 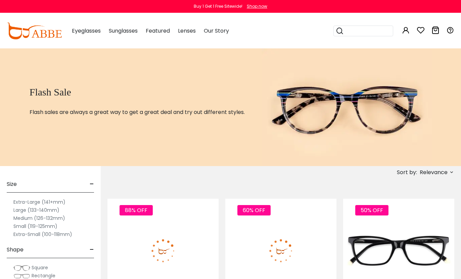 What do you see at coordinates (43, 234) in the screenshot?
I see `label: Extra-Small (100-118mm)` at bounding box center [43, 234].